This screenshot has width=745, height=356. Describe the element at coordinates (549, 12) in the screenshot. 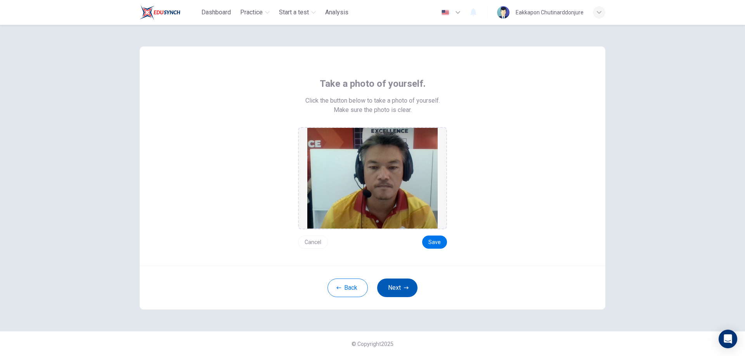

I see `div: Eakkapon Chutinarddonjure` at that location.